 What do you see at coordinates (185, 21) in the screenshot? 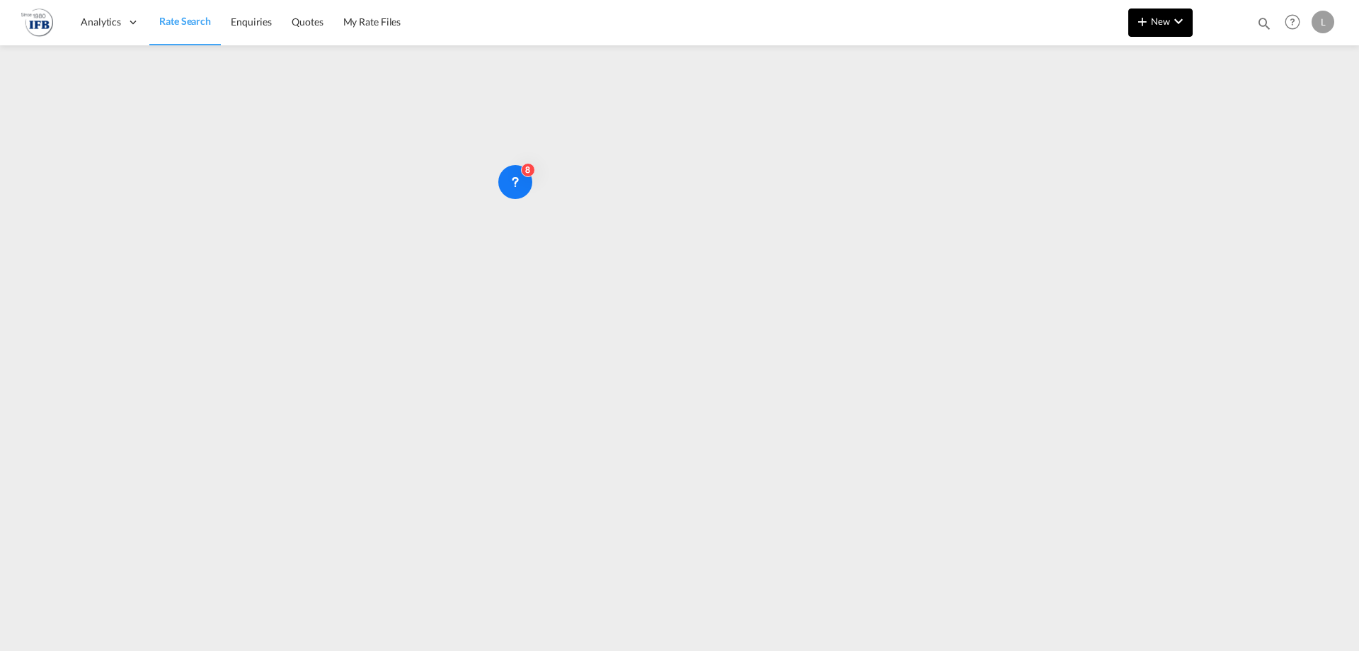
I see `span: Rate Search` at bounding box center [185, 21].